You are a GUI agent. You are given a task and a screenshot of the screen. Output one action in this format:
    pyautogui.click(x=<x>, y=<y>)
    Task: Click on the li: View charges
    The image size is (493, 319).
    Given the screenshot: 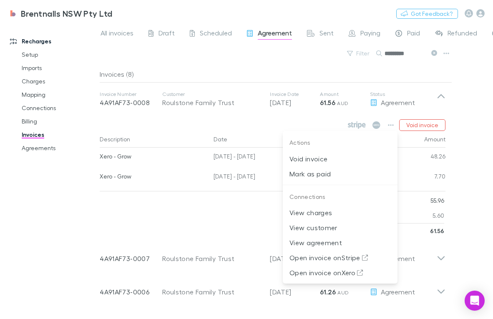 What is the action you would take?
    pyautogui.click(x=340, y=213)
    